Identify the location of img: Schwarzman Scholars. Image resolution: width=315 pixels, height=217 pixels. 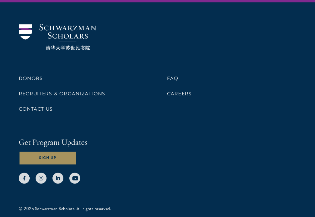
(57, 37).